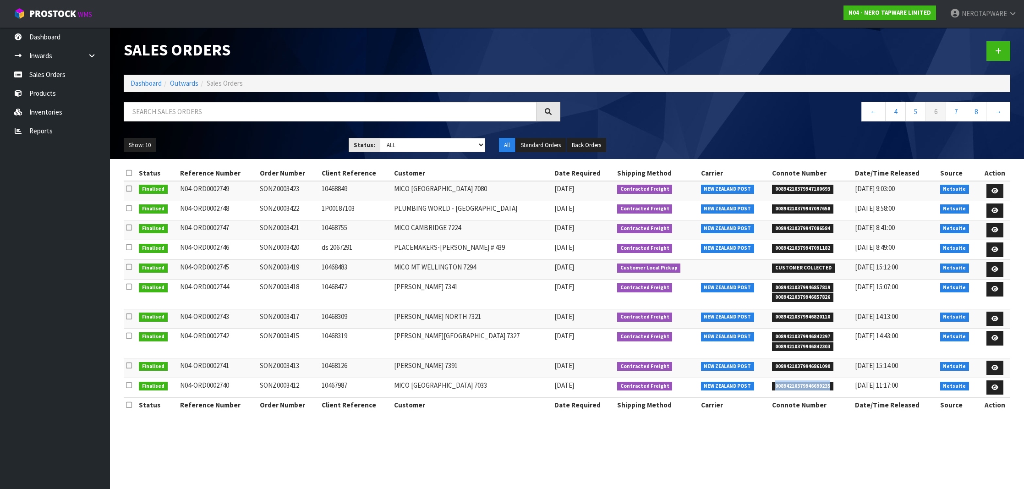  What do you see at coordinates (803, 317) in the screenshot?
I see `span: 00894210379946820110` at bounding box center [803, 317].